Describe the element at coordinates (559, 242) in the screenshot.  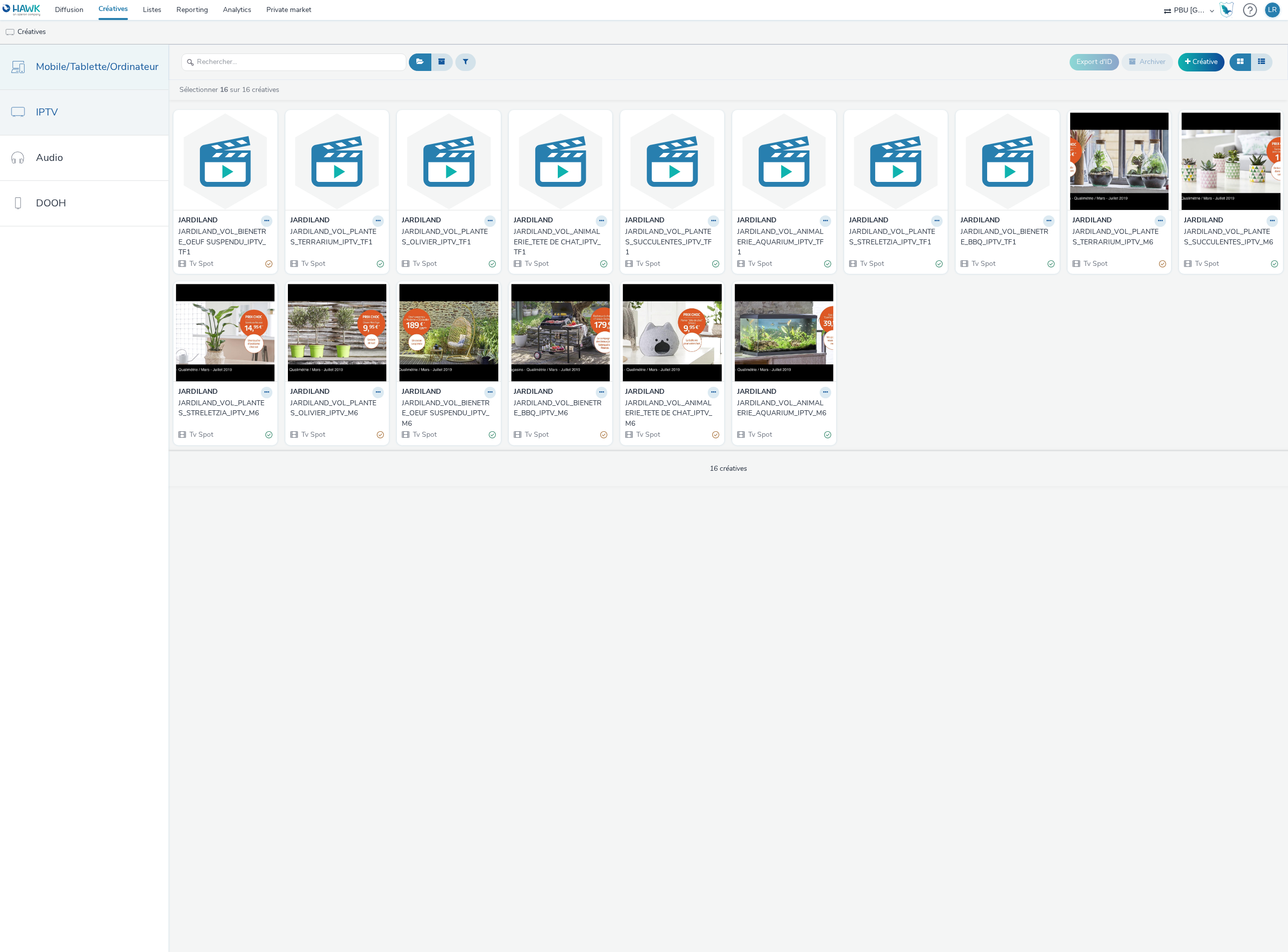
I see `div: JARDILAND_VOL_ANIMALERIE_TETE DE CHAT_IPTV_TF1` at that location.